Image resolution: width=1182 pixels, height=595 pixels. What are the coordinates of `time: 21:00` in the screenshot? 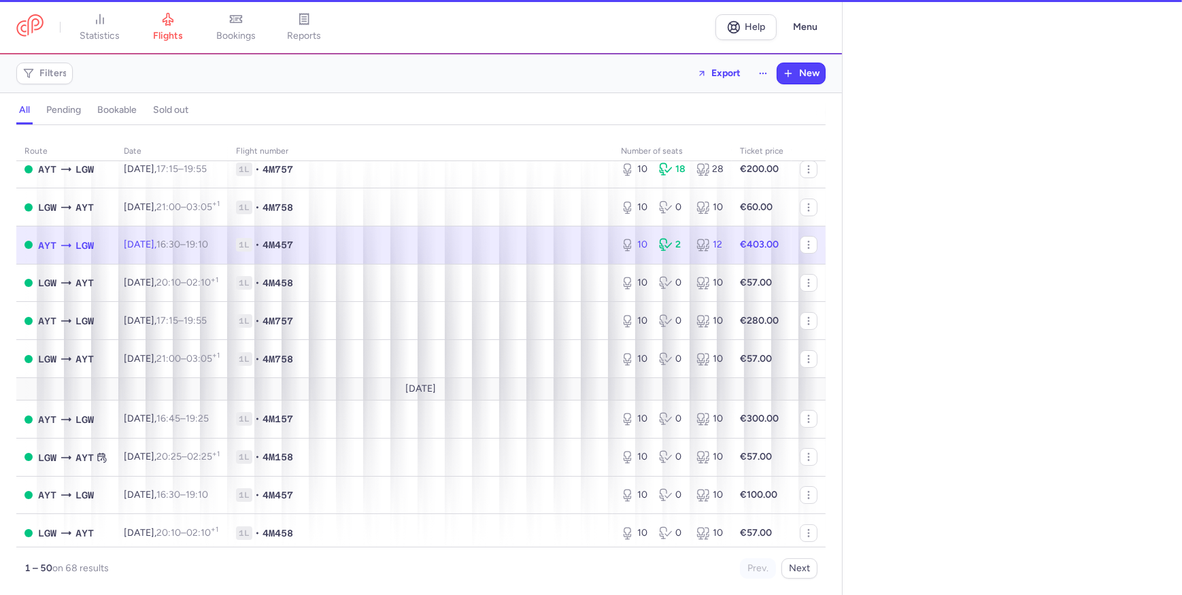 It's located at (169, 207).